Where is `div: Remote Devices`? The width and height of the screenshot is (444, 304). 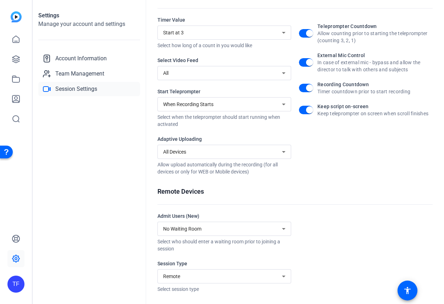 div: Remote Devices is located at coordinates (295, 191).